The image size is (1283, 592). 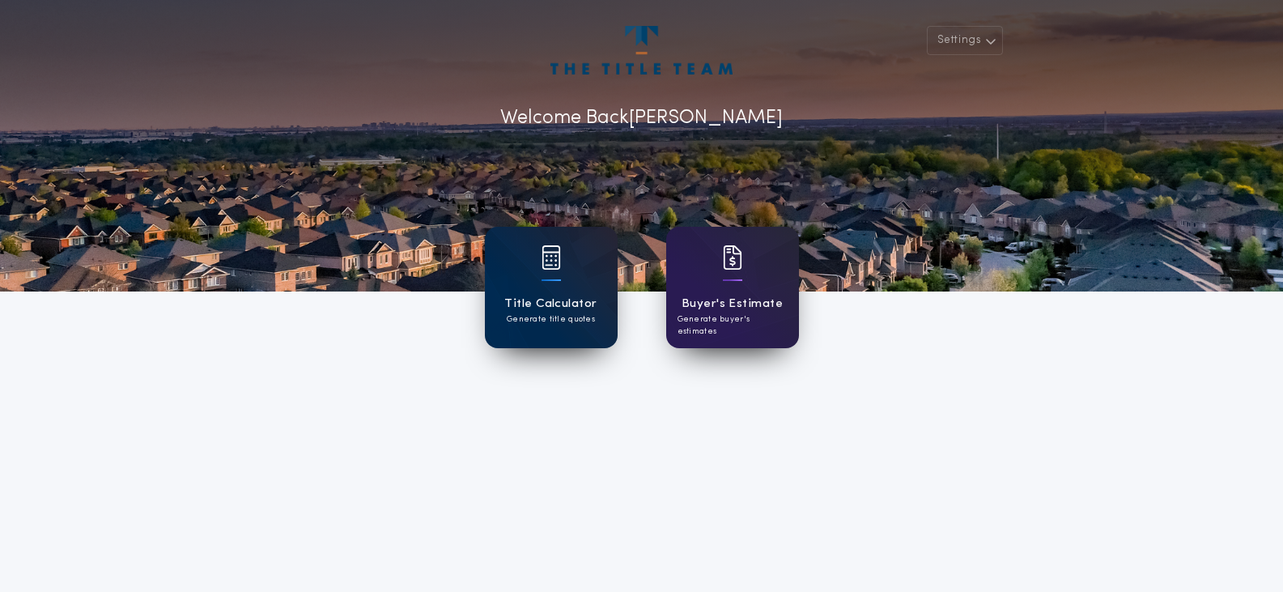 I want to click on p: Generate buyer's estimates, so click(x=732, y=325).